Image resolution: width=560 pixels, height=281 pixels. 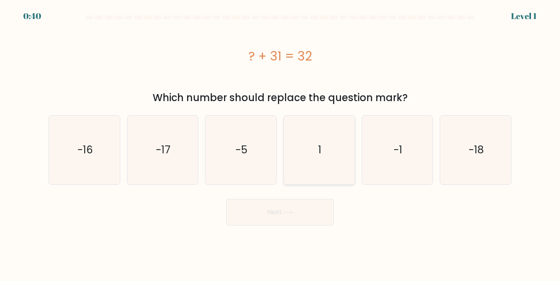 I want to click on text: -1, so click(x=398, y=150).